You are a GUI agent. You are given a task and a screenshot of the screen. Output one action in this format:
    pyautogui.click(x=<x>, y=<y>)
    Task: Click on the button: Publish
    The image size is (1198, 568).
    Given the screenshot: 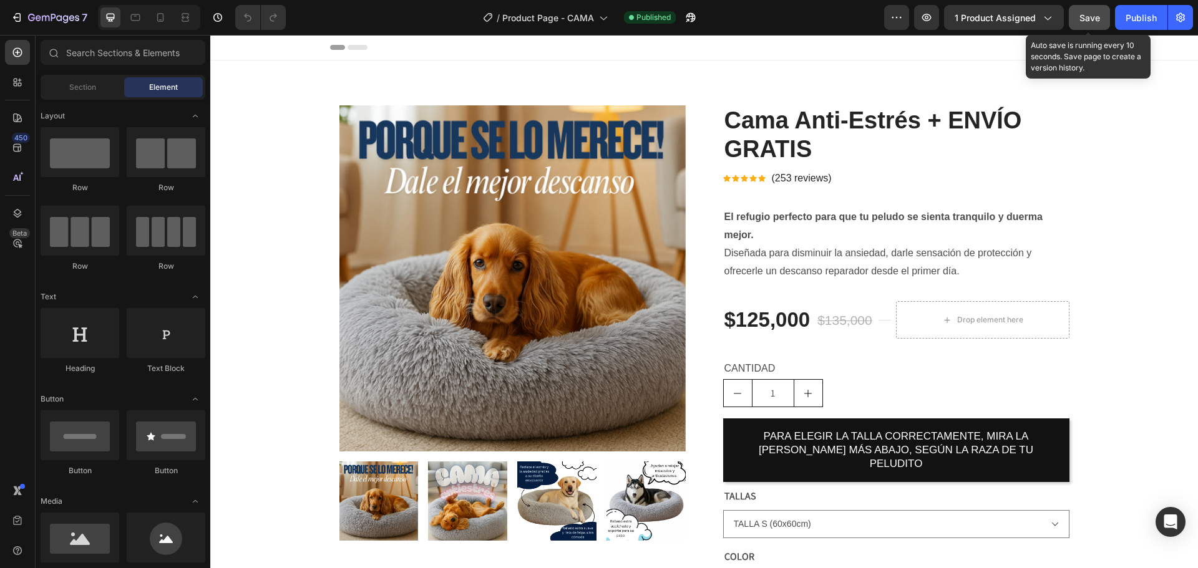 What is the action you would take?
    pyautogui.click(x=1141, y=17)
    